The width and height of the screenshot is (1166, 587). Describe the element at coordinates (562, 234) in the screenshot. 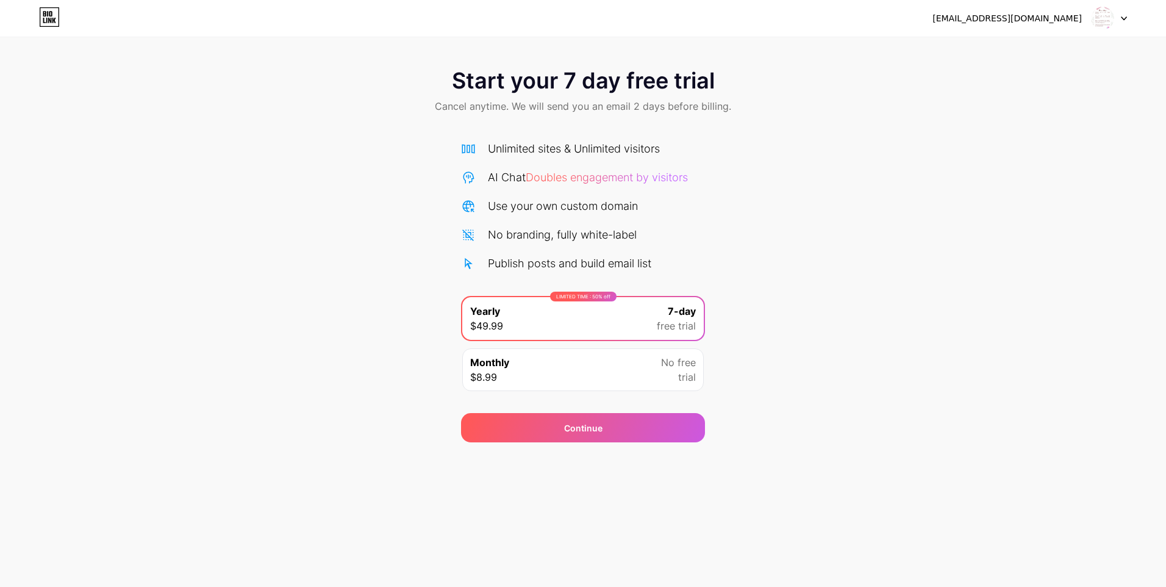

I see `div: No branding, fully white-label` at that location.